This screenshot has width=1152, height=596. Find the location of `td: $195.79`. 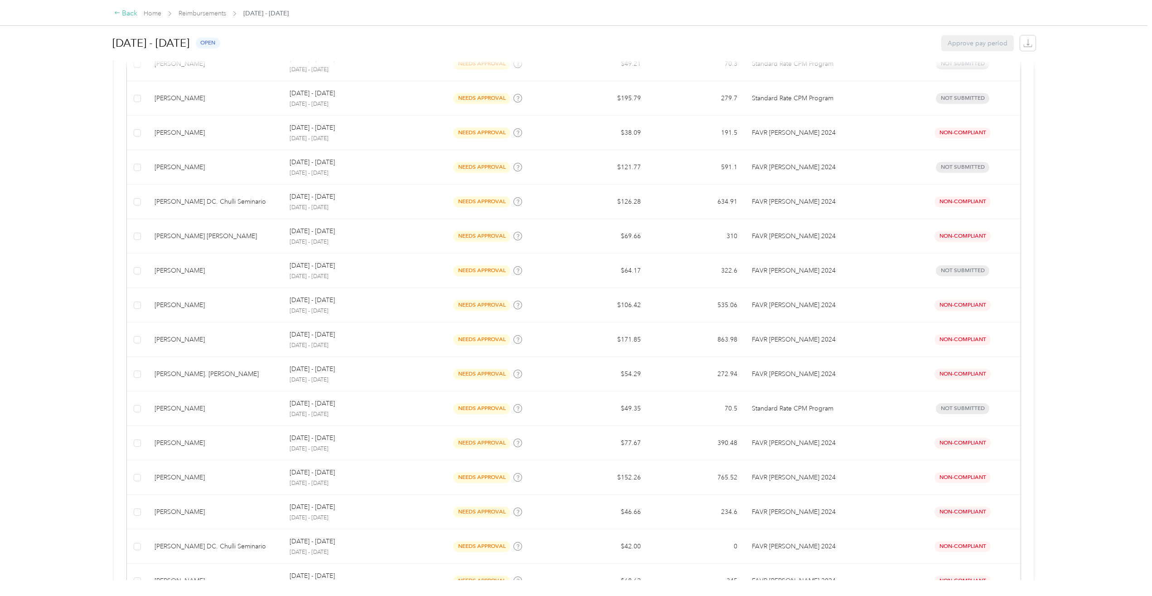

td: $195.79 is located at coordinates (600, 98).